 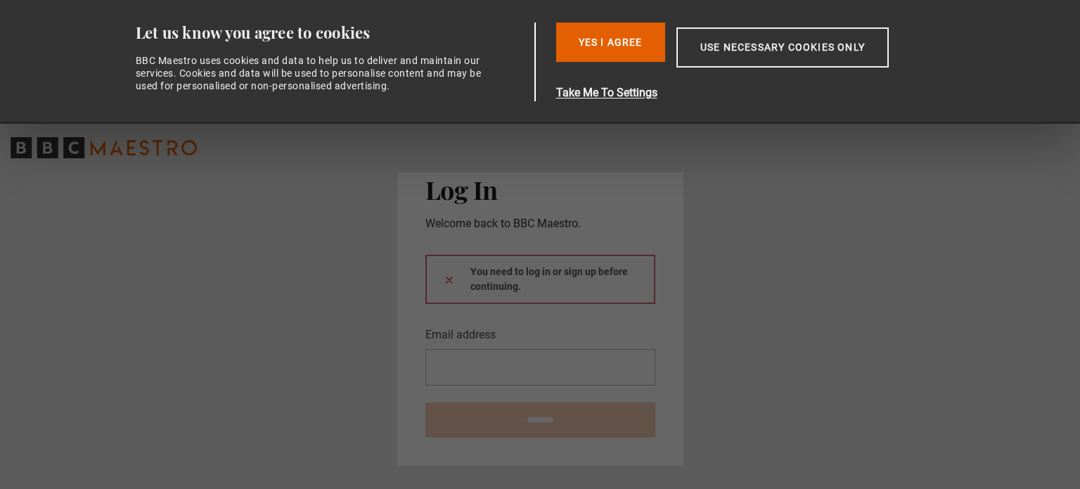 I want to click on label: Email address, so click(x=461, y=335).